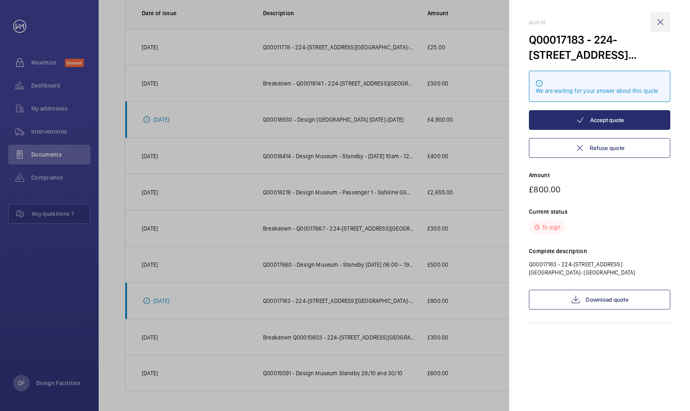 The width and height of the screenshot is (690, 411). What do you see at coordinates (551, 227) in the screenshot?
I see `p: To sign` at bounding box center [551, 227].